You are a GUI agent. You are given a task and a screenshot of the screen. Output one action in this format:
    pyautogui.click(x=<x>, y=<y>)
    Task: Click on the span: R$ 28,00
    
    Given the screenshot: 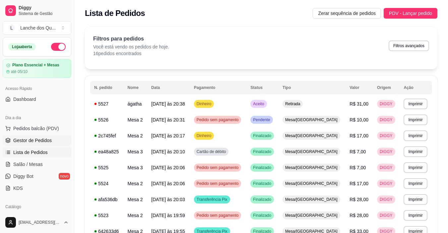 What is the action you would take?
    pyautogui.click(x=359, y=215)
    